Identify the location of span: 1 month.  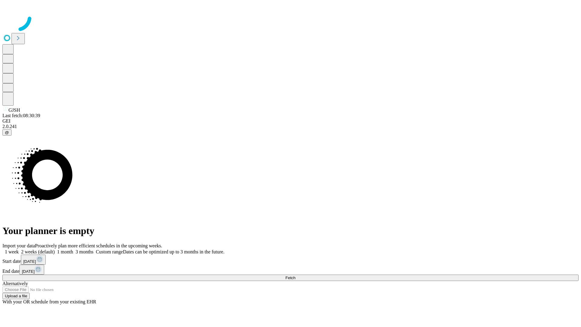
(65, 251).